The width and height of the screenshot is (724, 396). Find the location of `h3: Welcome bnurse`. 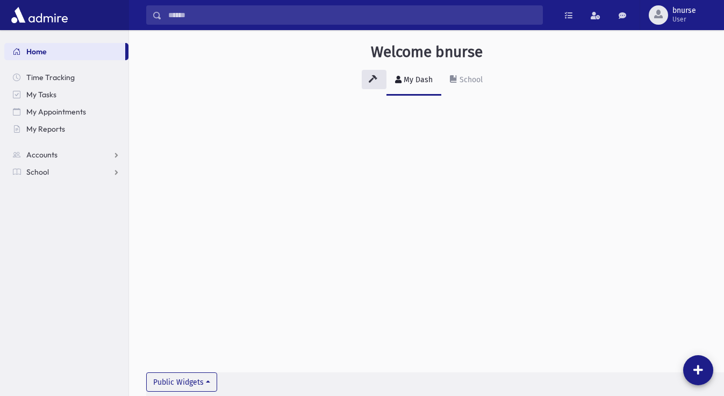

h3: Welcome bnurse is located at coordinates (427, 52).